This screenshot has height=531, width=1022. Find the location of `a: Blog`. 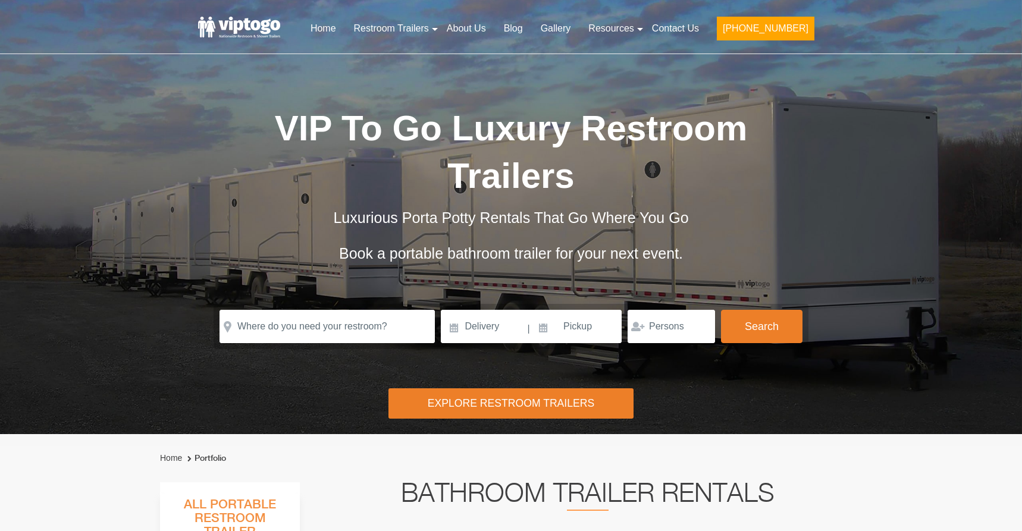

a: Blog is located at coordinates (513, 29).